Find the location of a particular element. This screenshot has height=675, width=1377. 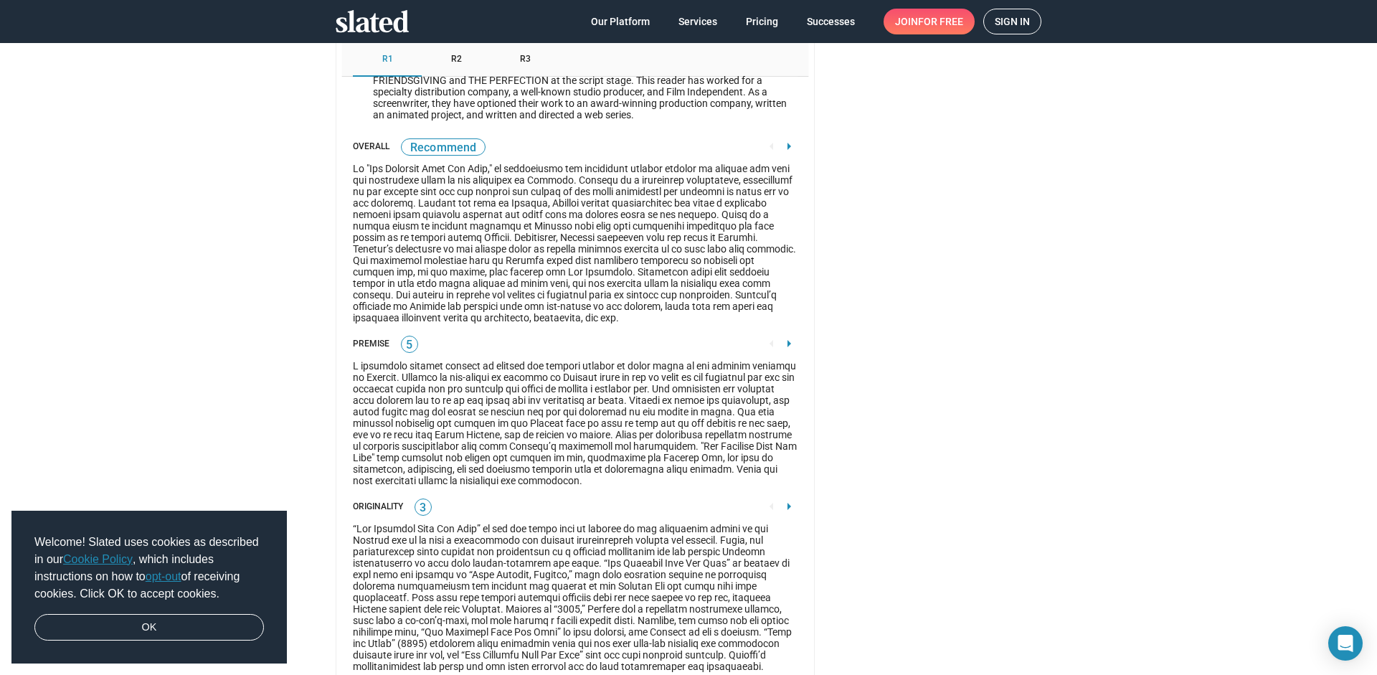

span: for free is located at coordinates (940, 22).